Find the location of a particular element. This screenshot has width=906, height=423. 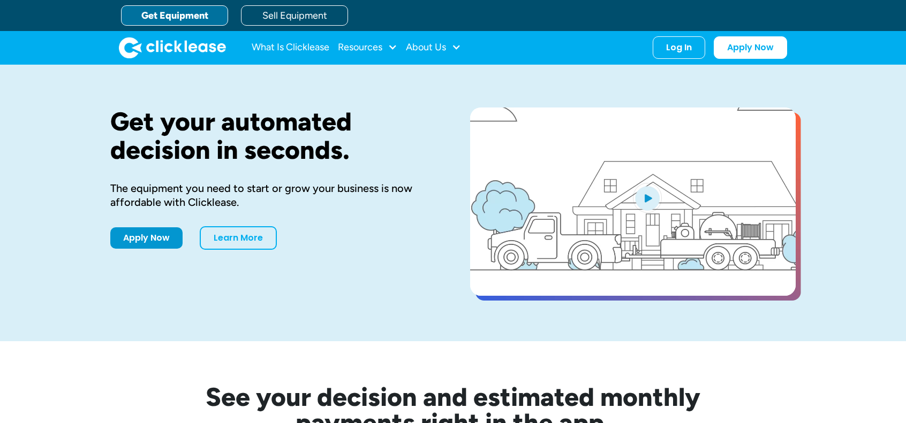

div: Log In is located at coordinates (679, 48).